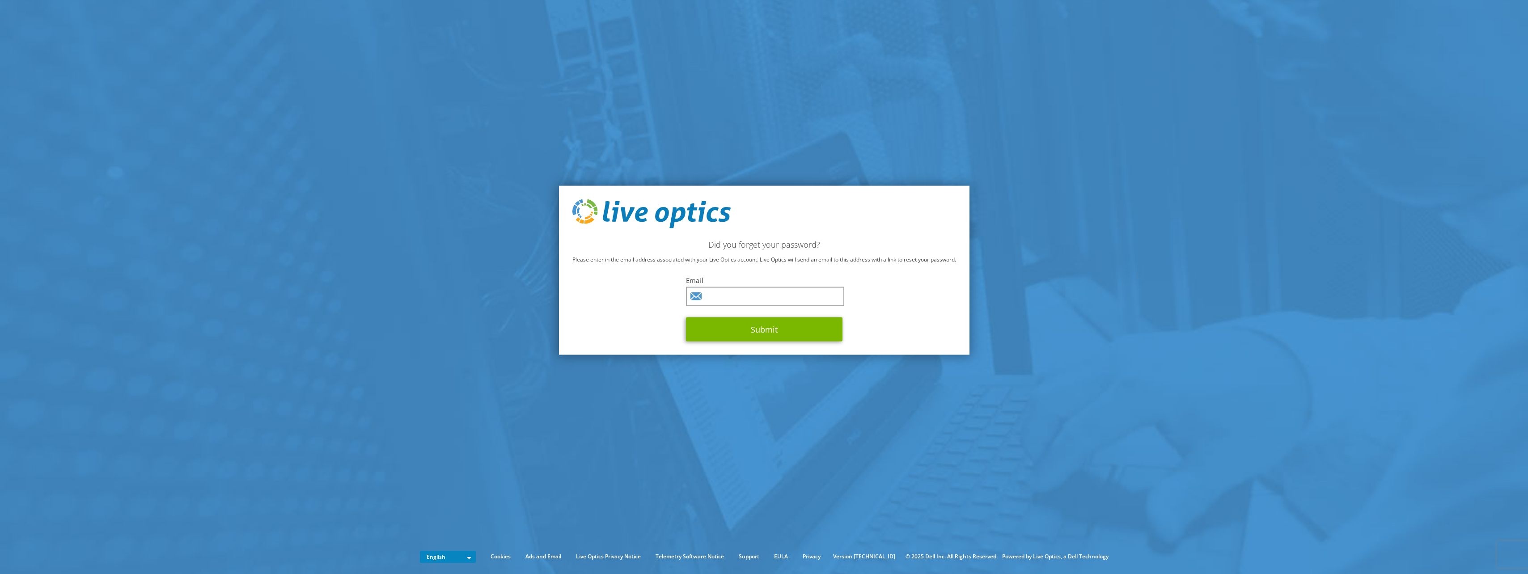 The height and width of the screenshot is (574, 1528). What do you see at coordinates (764, 330) in the screenshot?
I see `button: Submit` at bounding box center [764, 330].